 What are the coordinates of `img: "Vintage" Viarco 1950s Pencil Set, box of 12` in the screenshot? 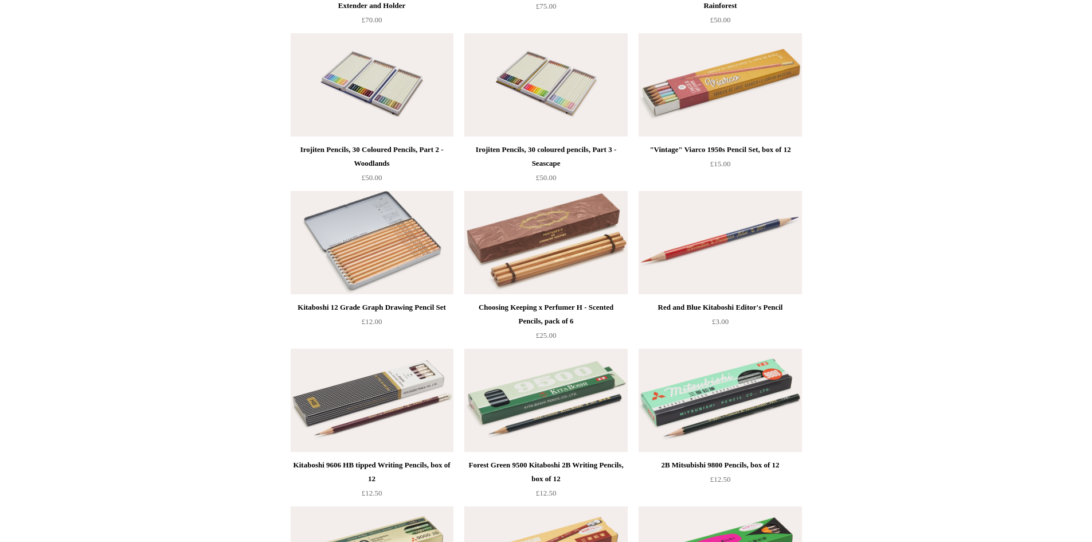 It's located at (720, 85).